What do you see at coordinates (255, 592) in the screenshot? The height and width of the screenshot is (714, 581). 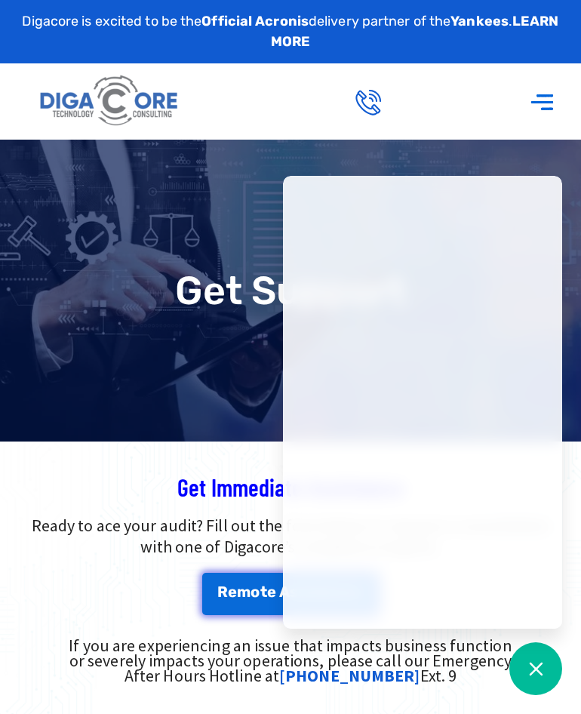 I see `span: o` at bounding box center [255, 592].